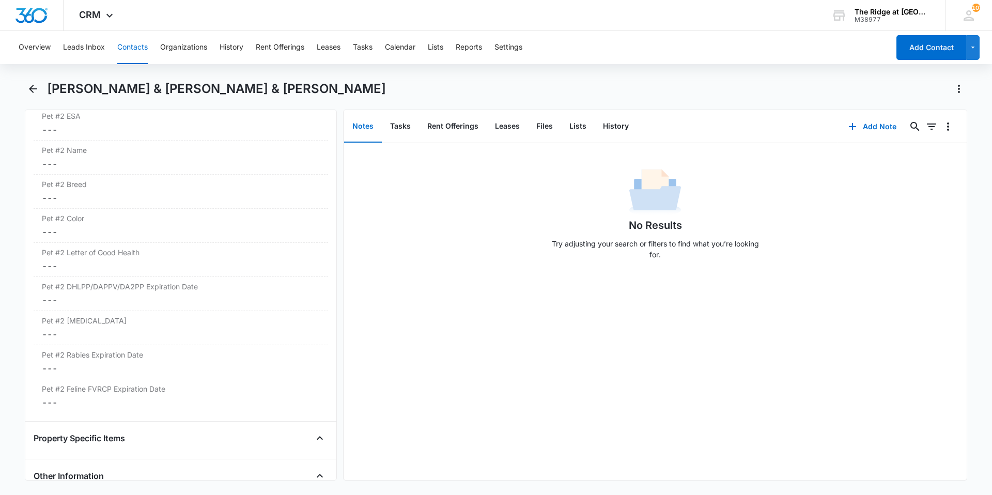 This screenshot has width=992, height=495. I want to click on div: account id, so click(892, 20).